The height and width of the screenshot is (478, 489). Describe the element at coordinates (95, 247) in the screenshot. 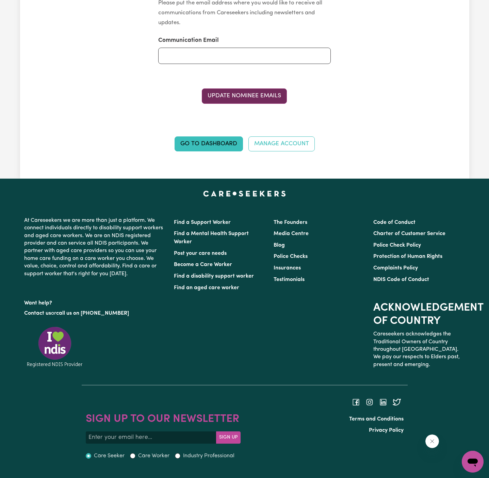

I see `p: At Careseekers we are more than just a platform. We connect individuals directly to disability su...` at that location.